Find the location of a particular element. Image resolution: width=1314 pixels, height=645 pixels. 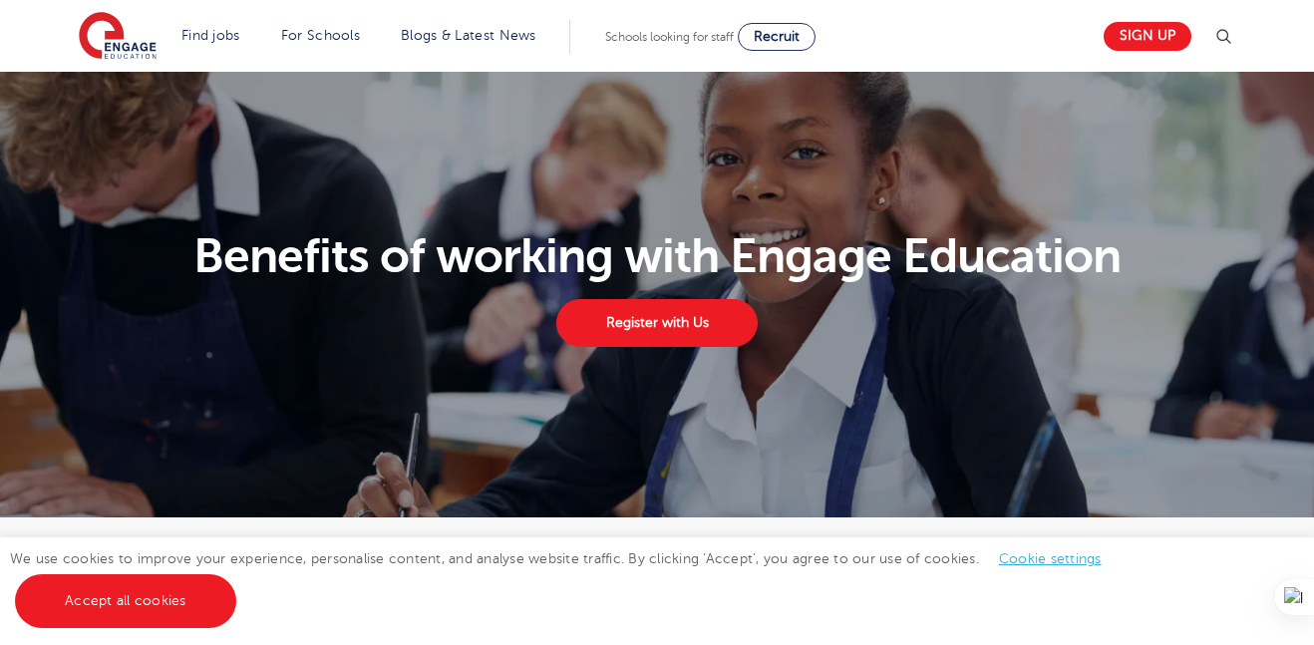

h1: Benefits of working with Engage Education is located at coordinates (657, 256).